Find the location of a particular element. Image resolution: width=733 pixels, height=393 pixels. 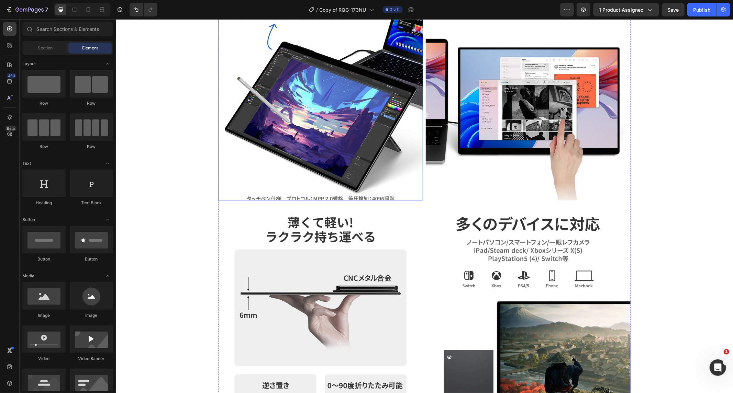

button: 7 is located at coordinates (27, 10).